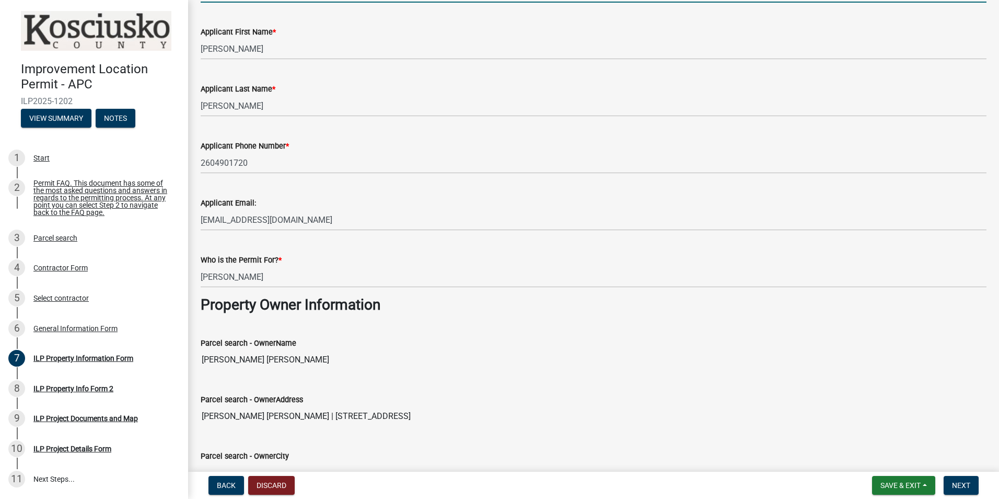 The image size is (999, 499). Describe the element at coordinates (72, 448) in the screenshot. I see `div: ILP Project Details Form` at that location.